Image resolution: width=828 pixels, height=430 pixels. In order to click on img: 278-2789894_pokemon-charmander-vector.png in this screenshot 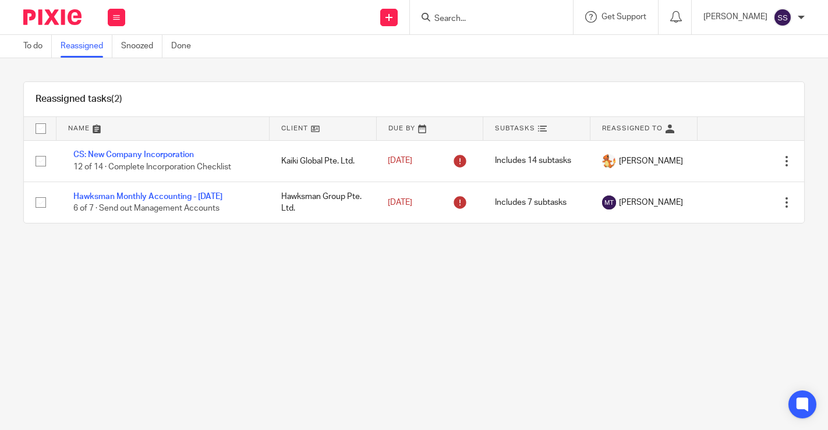, I will do `click(609, 161)`.